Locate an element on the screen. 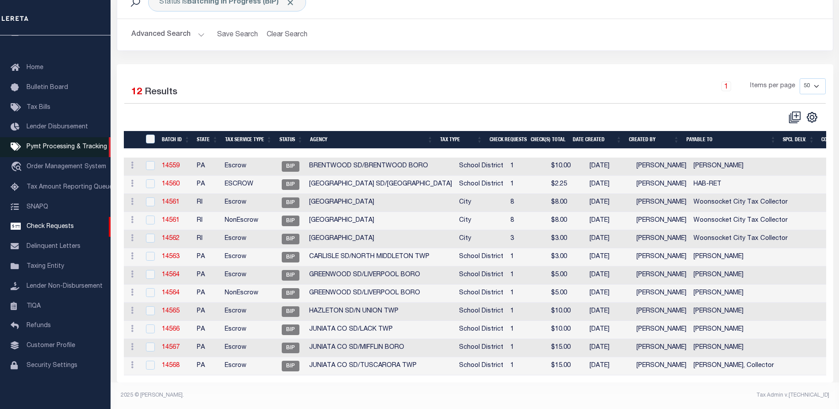 The width and height of the screenshot is (839, 409). span: Tax Bills is located at coordinates (38, 107).